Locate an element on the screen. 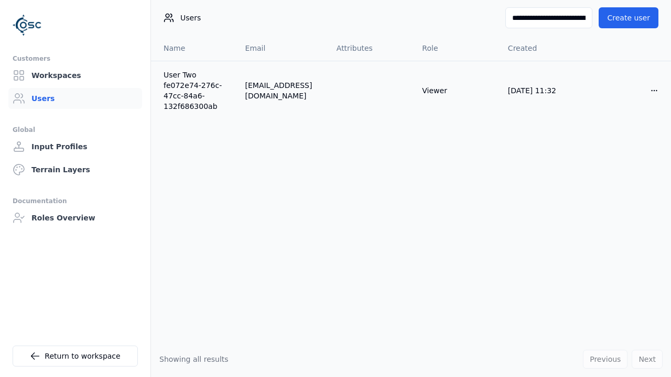 This screenshot has width=671, height=377. a: Workspaces is located at coordinates (75, 75).